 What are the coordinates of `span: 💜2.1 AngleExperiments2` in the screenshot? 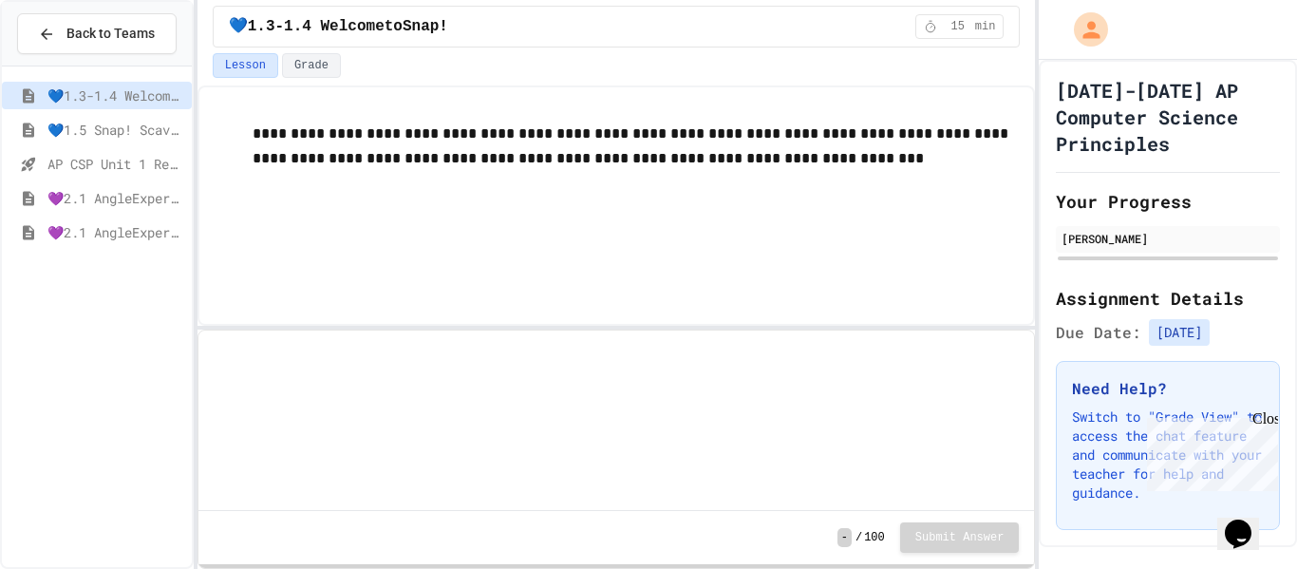 It's located at (116, 232).